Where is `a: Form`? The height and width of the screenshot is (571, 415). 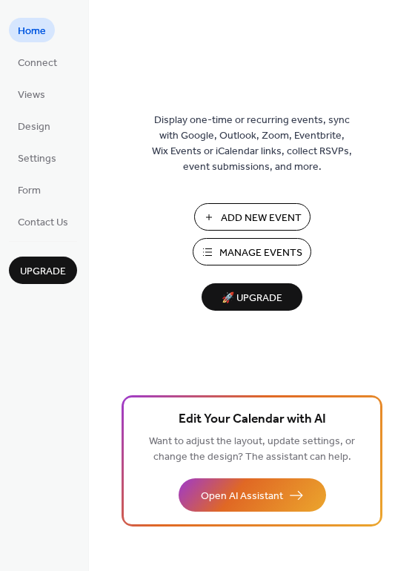 a: Form is located at coordinates (29, 189).